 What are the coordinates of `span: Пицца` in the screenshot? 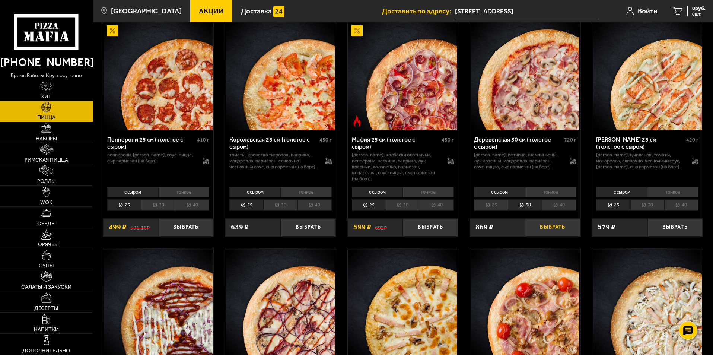 It's located at (46, 118).